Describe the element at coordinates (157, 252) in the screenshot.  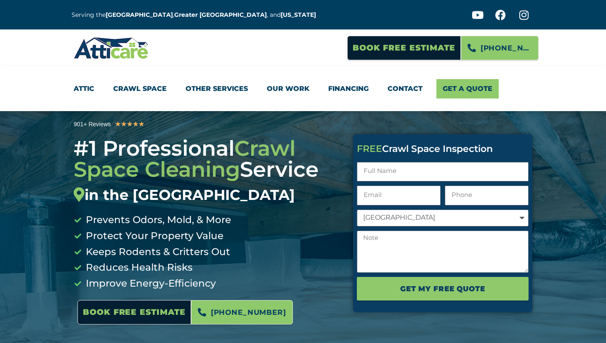
I see `span: Keeps Rodents & Critters Out` at that location.